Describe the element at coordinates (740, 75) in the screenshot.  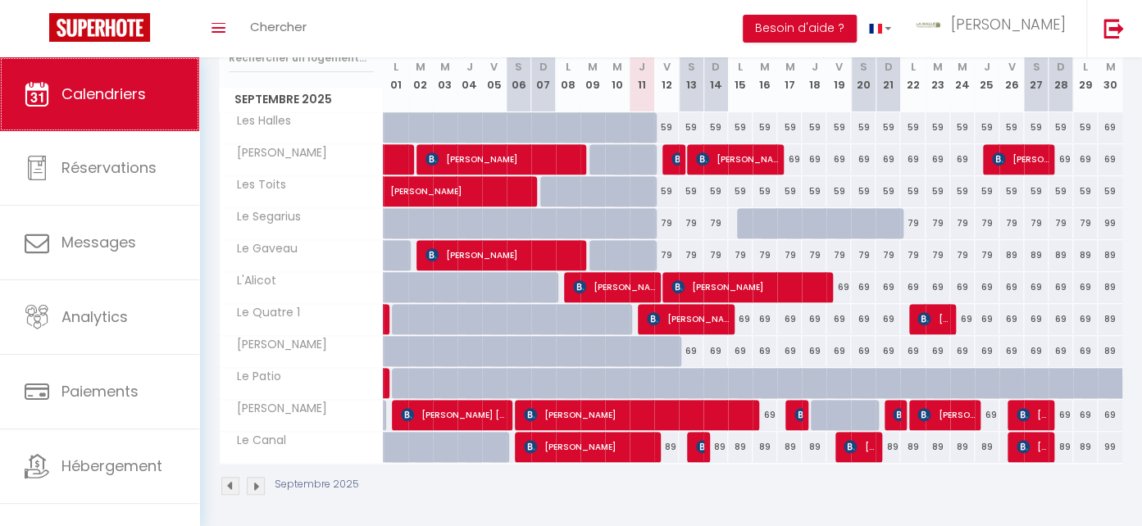
I see `th: 15` at that location.